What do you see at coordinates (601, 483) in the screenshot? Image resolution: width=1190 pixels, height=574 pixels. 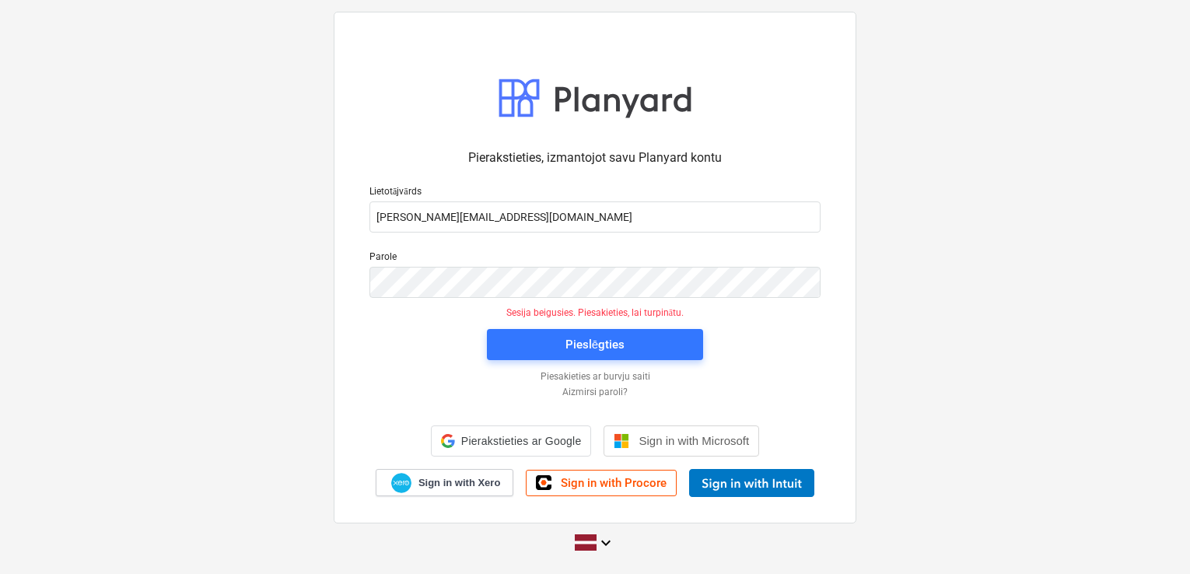 I see `a: Sign in with Procore` at bounding box center [601, 483].